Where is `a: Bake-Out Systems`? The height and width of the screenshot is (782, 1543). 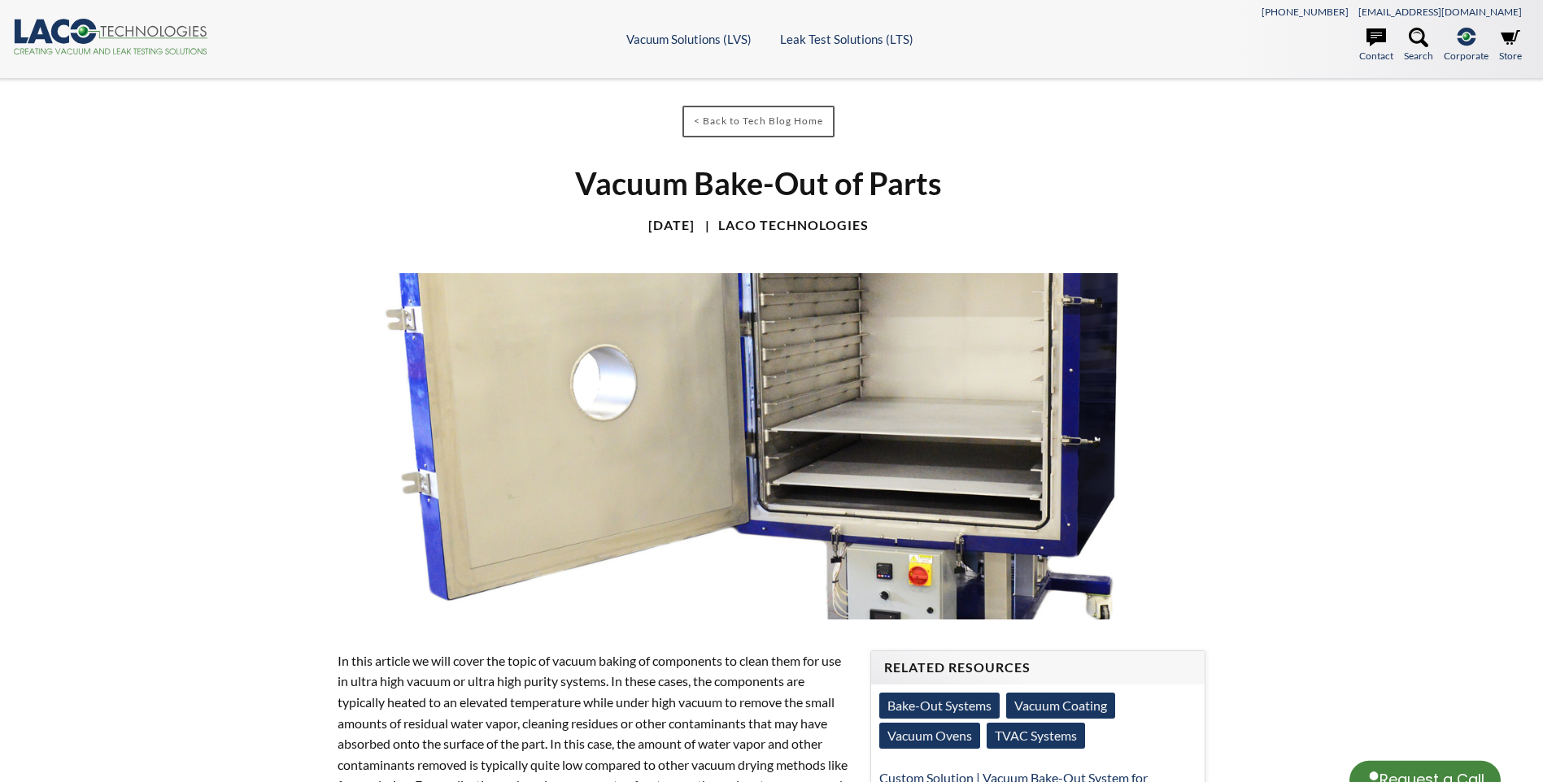
a: Bake-Out Systems is located at coordinates (939, 706).